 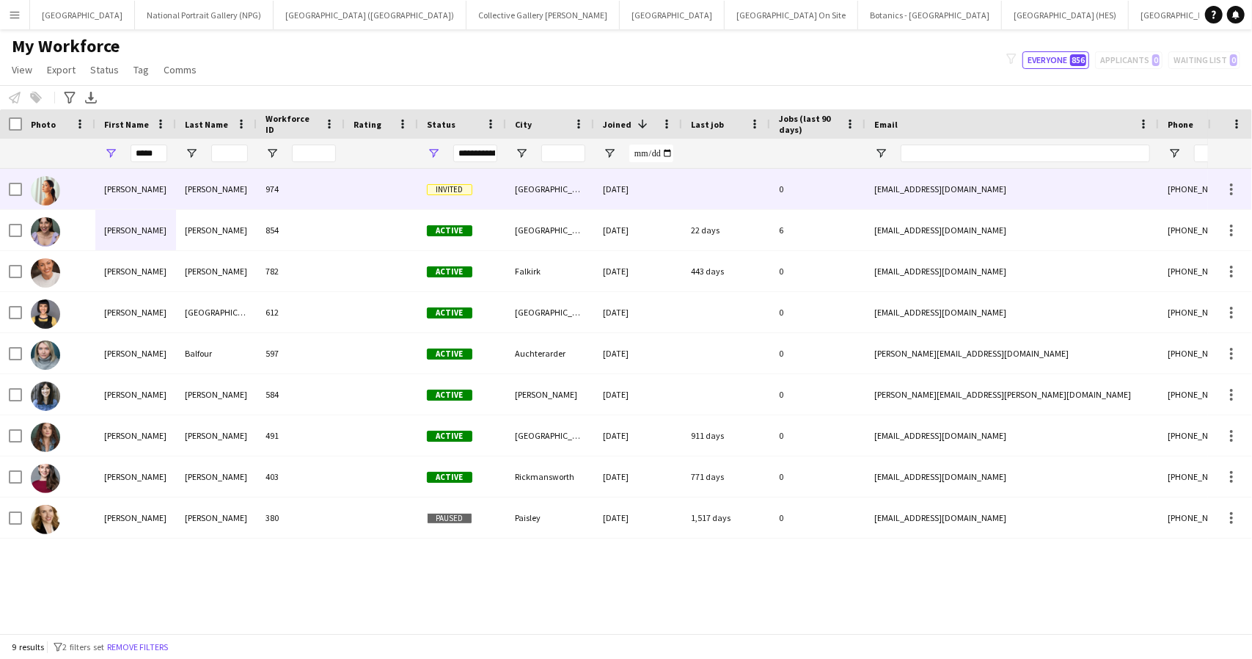 I want to click on a: Export, so click(x=61, y=70).